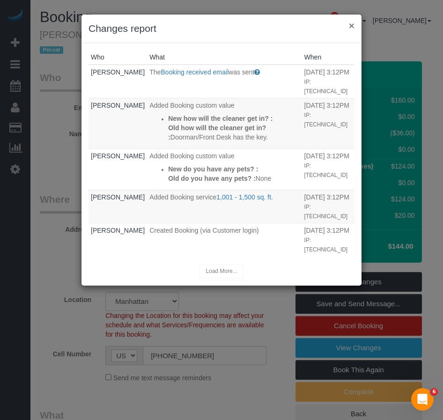 This screenshot has height=420, width=443. Describe the element at coordinates (155, 72) in the screenshot. I see `span: The` at that location.